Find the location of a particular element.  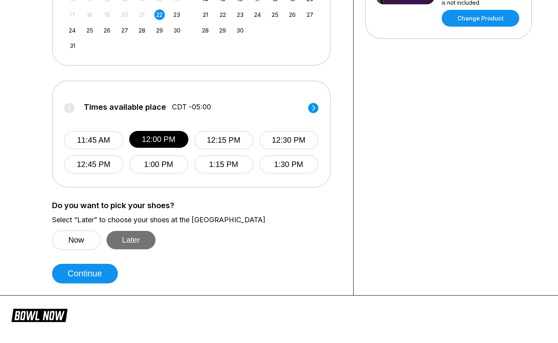

div: Choose Monday, August 25th, 2025 is located at coordinates (90, 30).